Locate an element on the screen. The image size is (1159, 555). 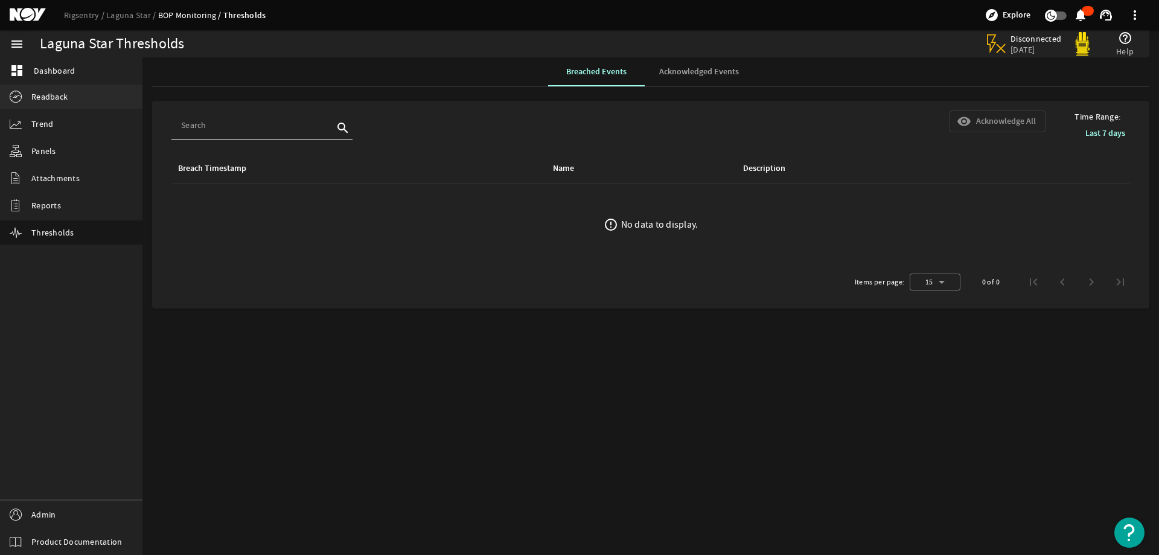
mat-icon: error_outline is located at coordinates (611, 225).